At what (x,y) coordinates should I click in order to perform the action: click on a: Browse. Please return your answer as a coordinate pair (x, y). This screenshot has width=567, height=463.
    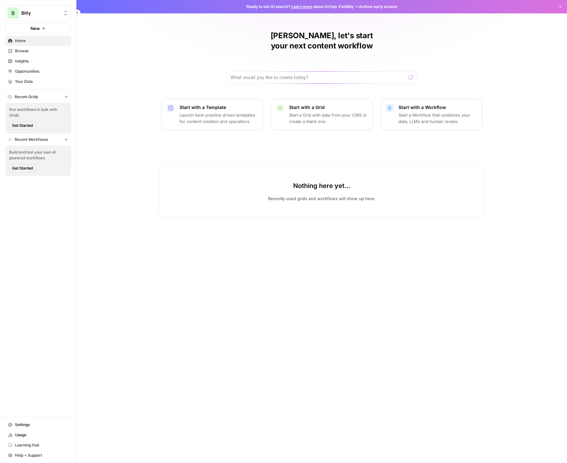
    Looking at the image, I should click on (38, 51).